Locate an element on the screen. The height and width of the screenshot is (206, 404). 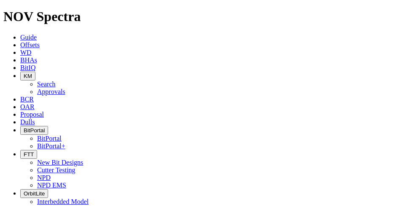
a: BitIQ is located at coordinates (28, 68).